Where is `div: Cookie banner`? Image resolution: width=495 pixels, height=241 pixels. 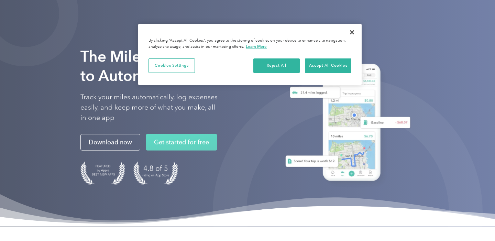 div: Cookie banner is located at coordinates (250, 54).